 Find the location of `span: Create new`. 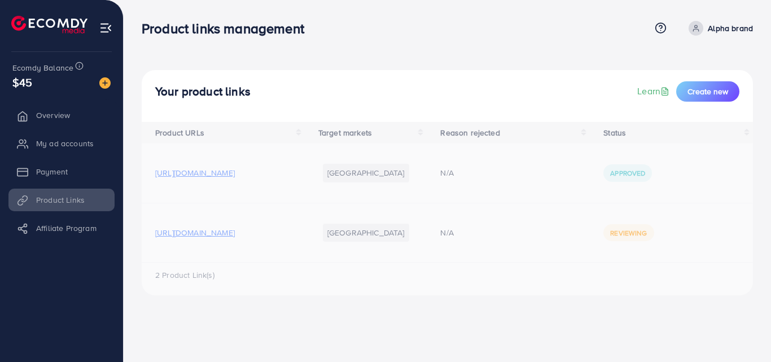

span: Create new is located at coordinates (708, 91).